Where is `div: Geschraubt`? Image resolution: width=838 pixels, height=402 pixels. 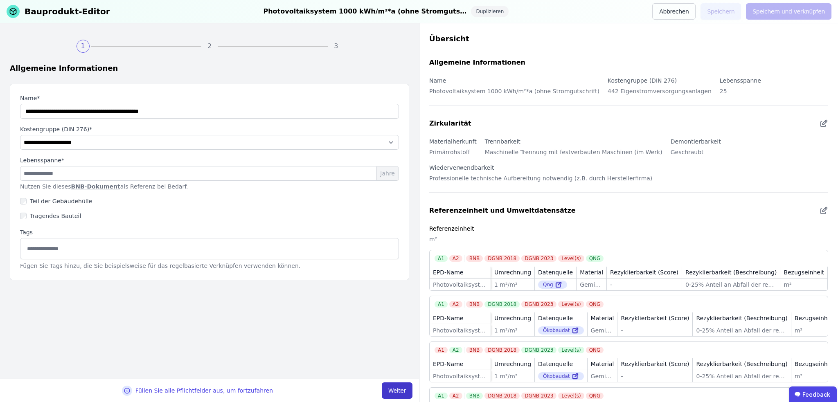 div: Geschraubt is located at coordinates (696, 155).